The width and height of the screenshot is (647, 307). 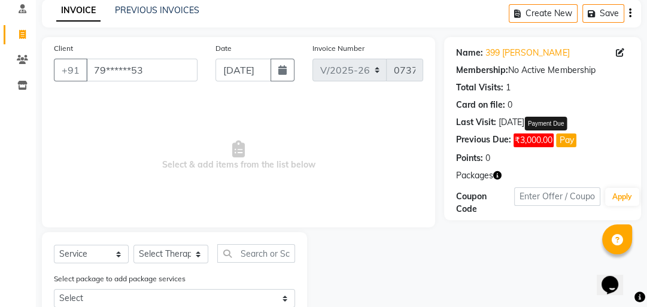 What do you see at coordinates (256, 253) in the screenshot?
I see `input: Search or Scan` at bounding box center [256, 253].